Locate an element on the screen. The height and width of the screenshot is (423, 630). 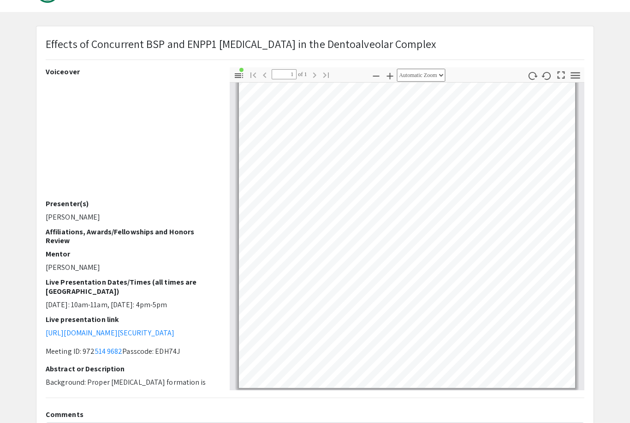
button: Zoom In is located at coordinates (390, 75).